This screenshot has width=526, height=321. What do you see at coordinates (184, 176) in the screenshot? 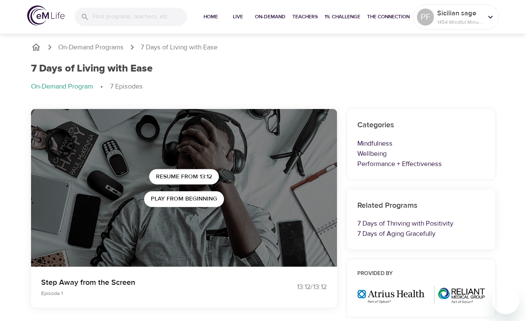
I see `span: Resume from 13:12` at bounding box center [184, 176].